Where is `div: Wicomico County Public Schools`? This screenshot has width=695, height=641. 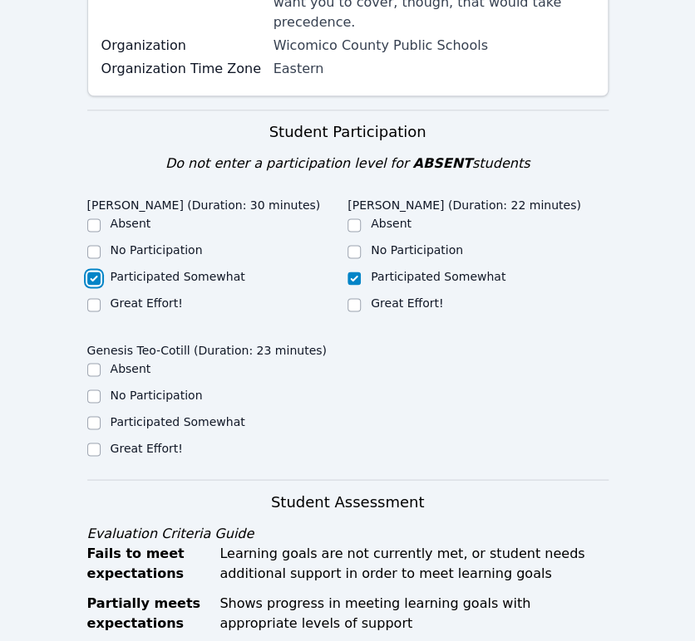
div: Wicomico County Public Schools is located at coordinates (434, 46).